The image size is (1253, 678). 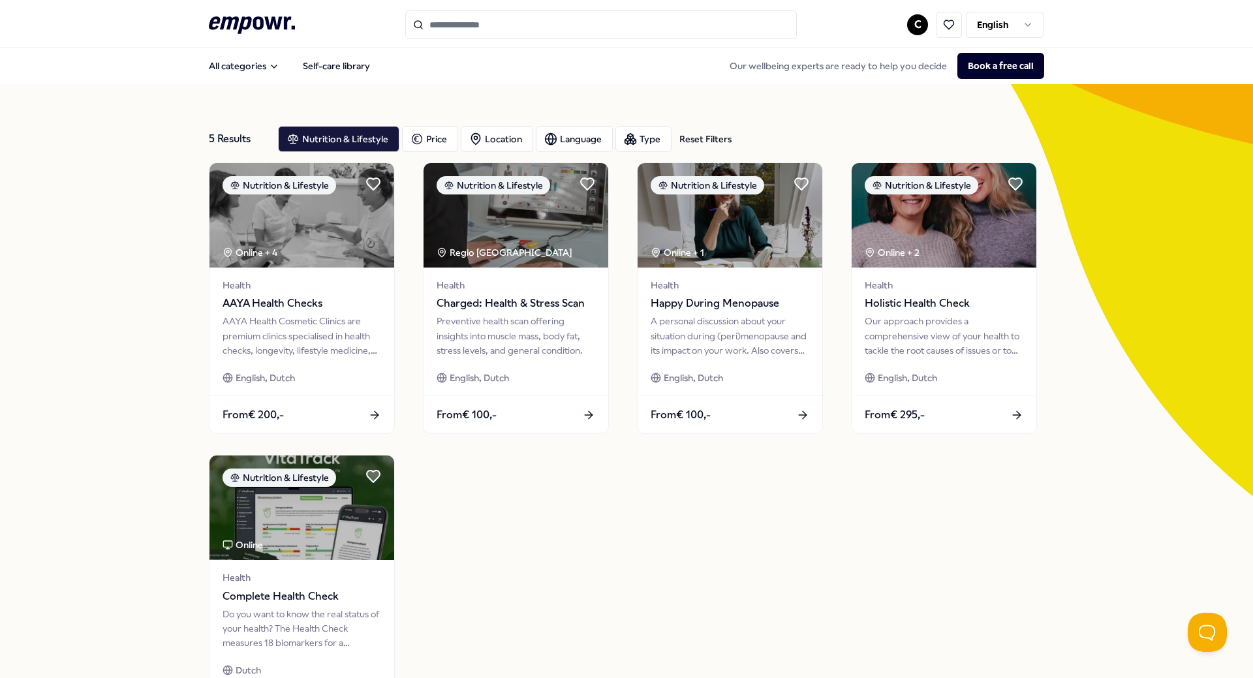 I want to click on a: Self-care library, so click(x=336, y=66).